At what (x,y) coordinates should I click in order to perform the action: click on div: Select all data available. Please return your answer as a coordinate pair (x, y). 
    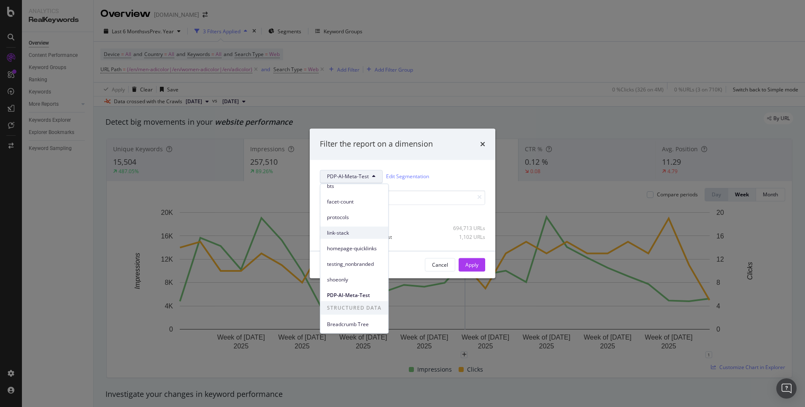
    Looking at the image, I should click on (402, 215).